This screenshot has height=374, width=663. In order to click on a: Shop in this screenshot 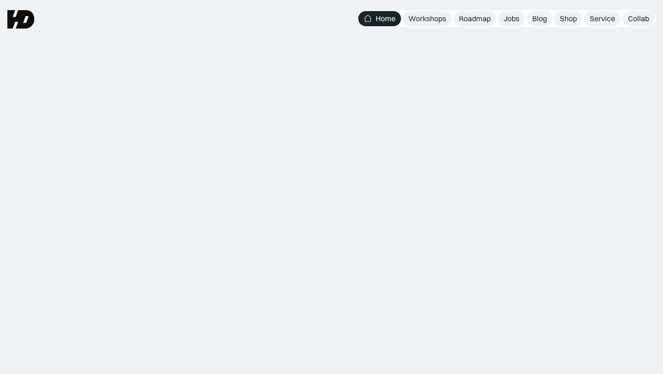, I will do `click(568, 18)`.